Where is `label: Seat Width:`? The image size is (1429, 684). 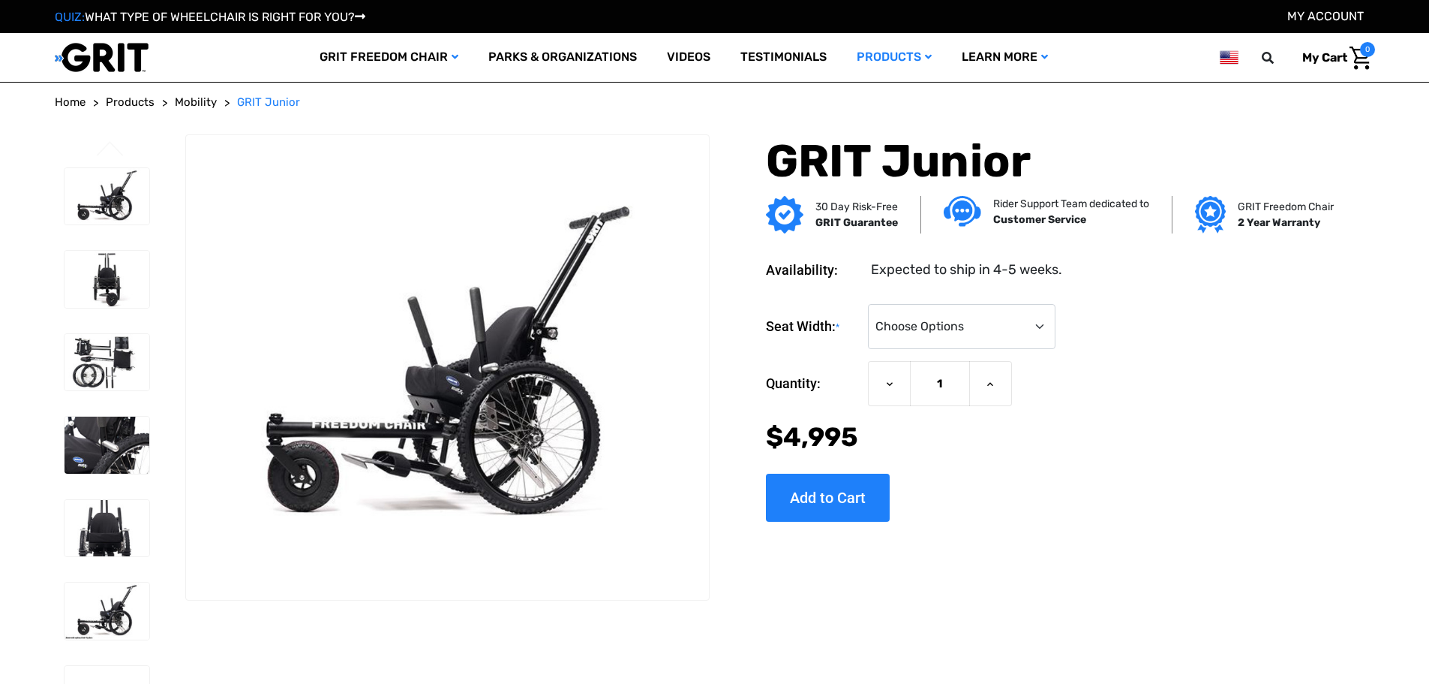
label: Seat Width: is located at coordinates (813, 326).